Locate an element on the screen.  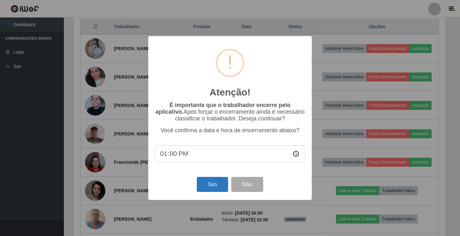
button: Não is located at coordinates (247, 184).